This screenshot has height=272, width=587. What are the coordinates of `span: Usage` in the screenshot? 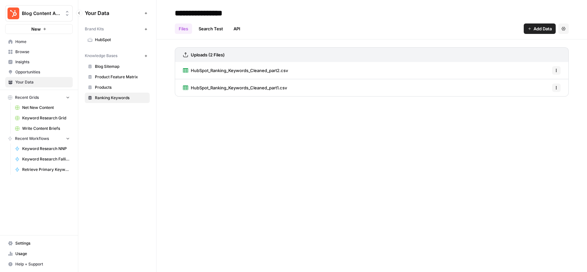 It's located at (42, 254).